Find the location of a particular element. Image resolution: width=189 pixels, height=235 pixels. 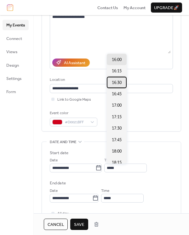

span: Design is located at coordinates (13, 65).